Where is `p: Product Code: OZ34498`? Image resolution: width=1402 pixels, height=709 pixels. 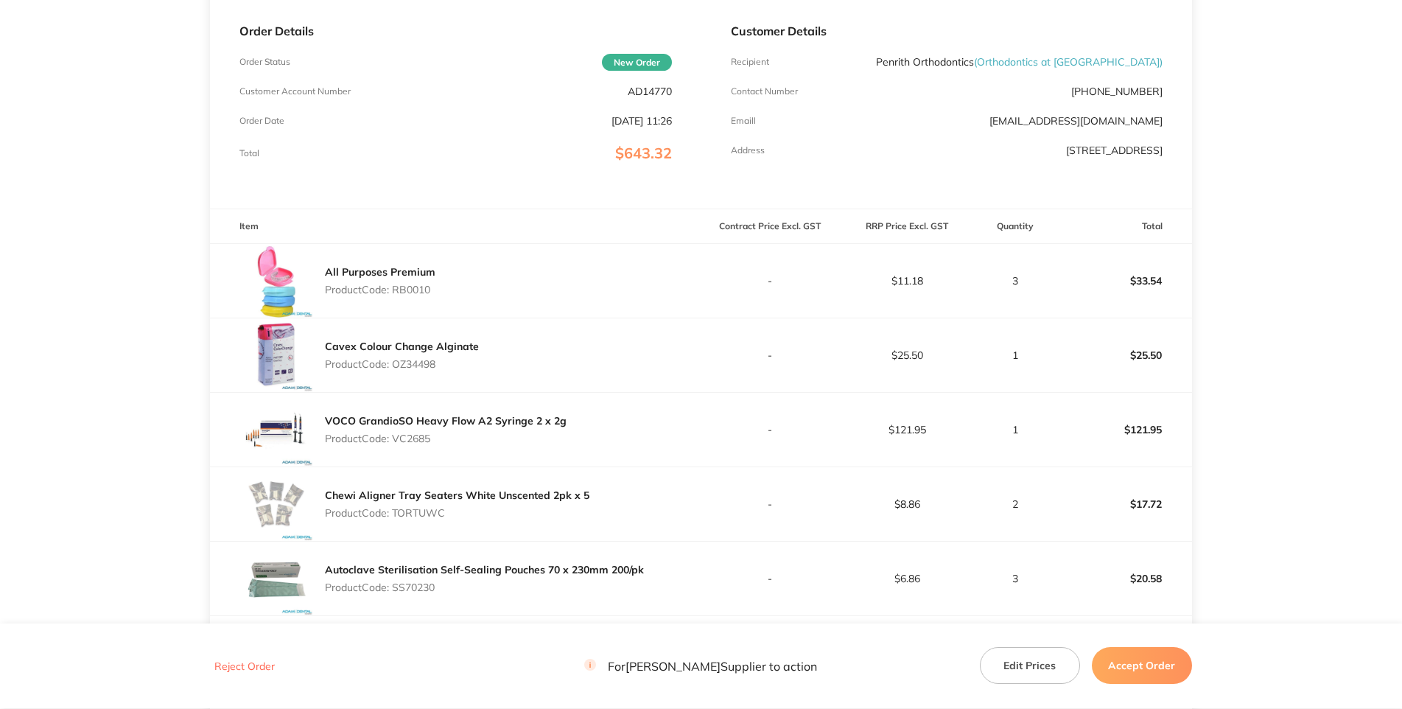 p: Product Code: OZ34498 is located at coordinates (402, 364).